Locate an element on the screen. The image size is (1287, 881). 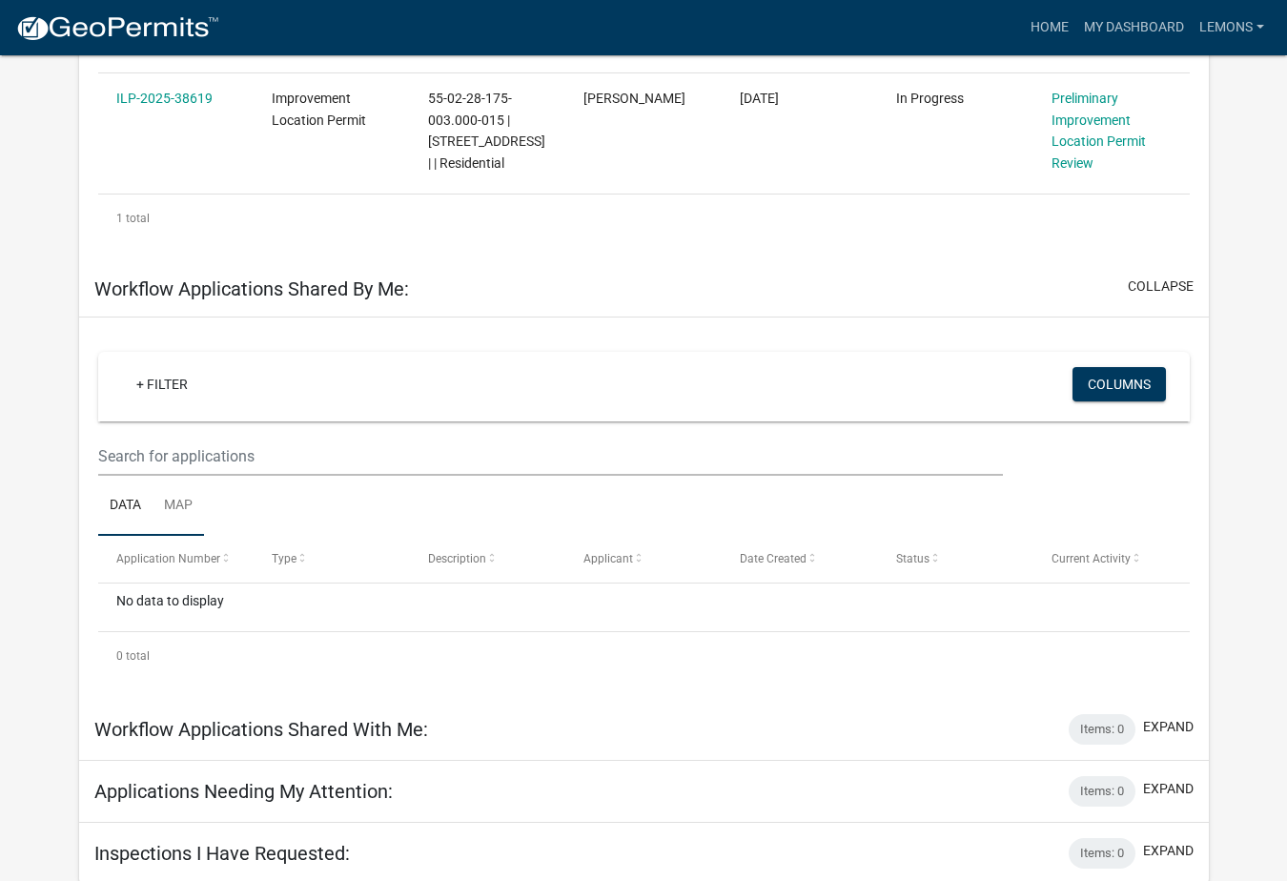
a: Map is located at coordinates (178, 506).